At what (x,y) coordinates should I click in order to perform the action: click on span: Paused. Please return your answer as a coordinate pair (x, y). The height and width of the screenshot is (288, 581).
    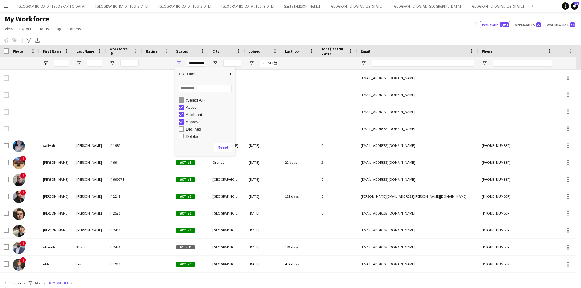
    Looking at the image, I should click on (185, 248).